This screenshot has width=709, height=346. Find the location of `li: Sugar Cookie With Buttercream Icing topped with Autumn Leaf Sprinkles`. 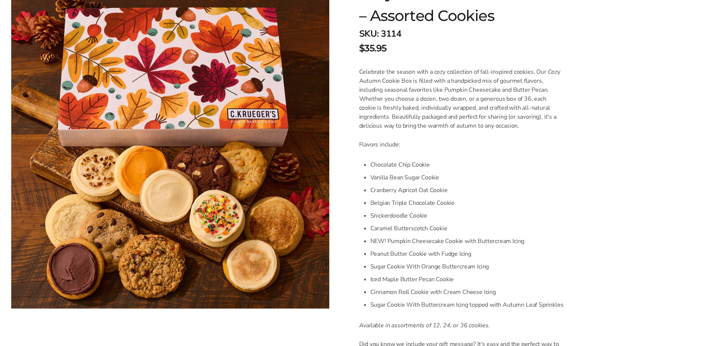

li: Sugar Cookie With Buttercream Icing topped with Autumn Leaf Sprinkles is located at coordinates (467, 304).